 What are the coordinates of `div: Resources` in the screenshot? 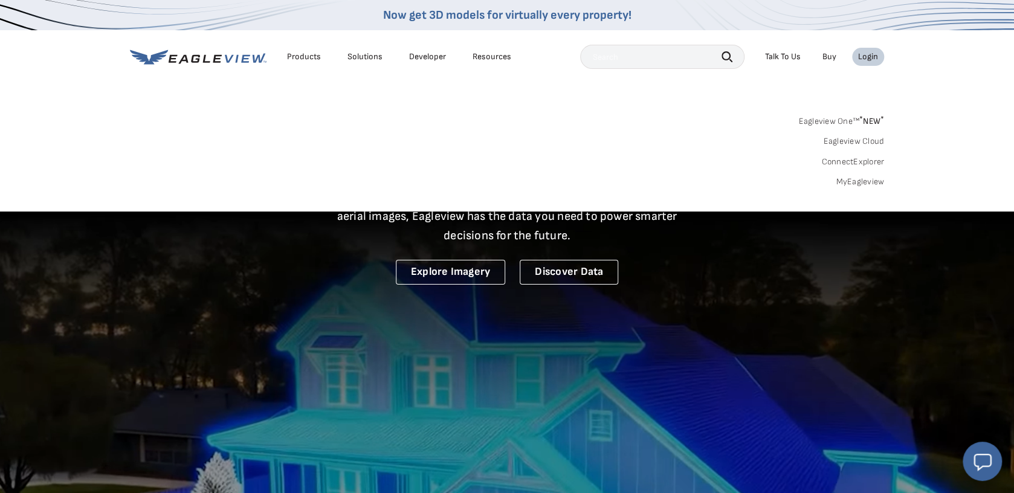 It's located at (492, 57).